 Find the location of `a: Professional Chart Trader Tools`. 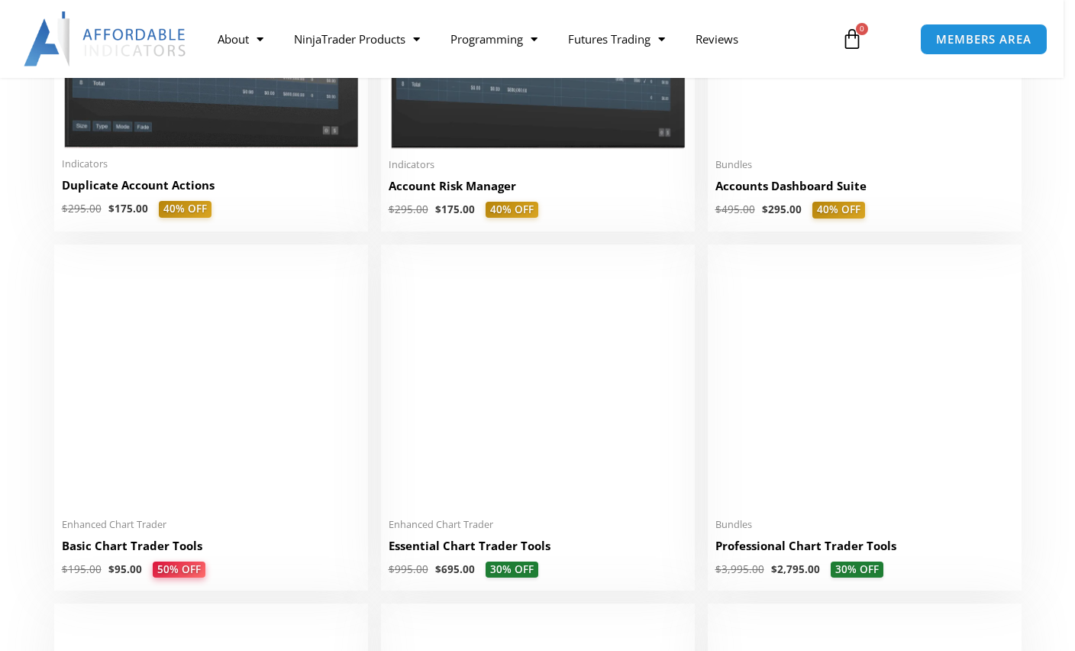

a: Professional Chart Trader Tools is located at coordinates (865, 549).